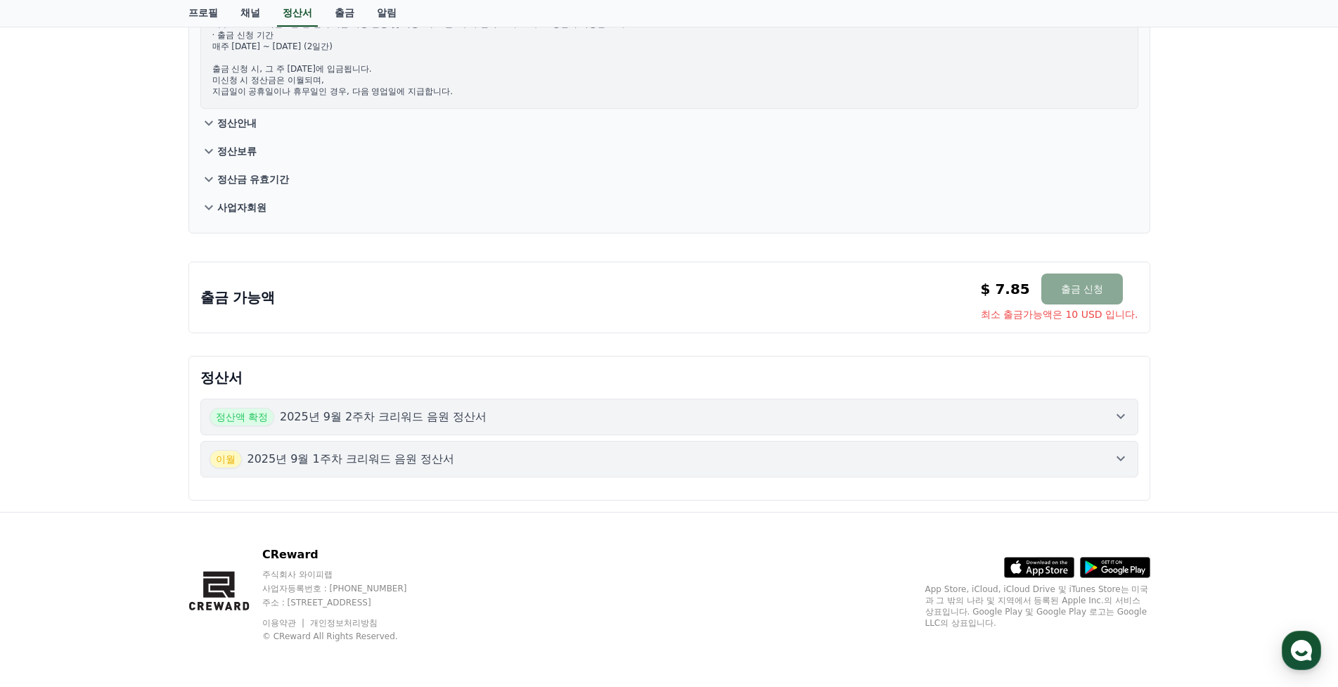 This screenshot has height=687, width=1338. I want to click on p: CReward, so click(348, 555).